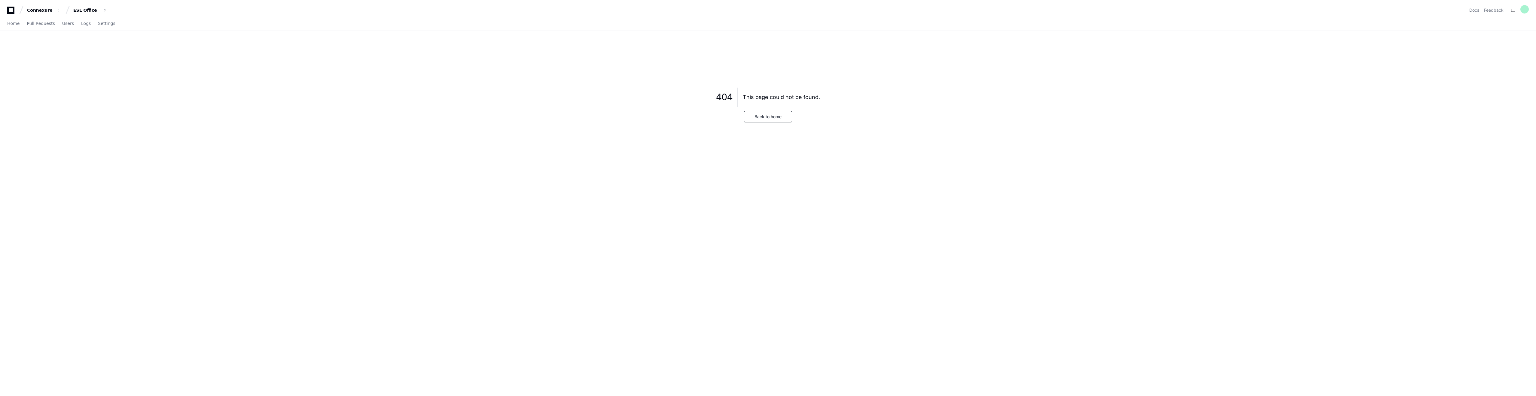 Image resolution: width=1536 pixels, height=396 pixels. Describe the element at coordinates (781, 97) in the screenshot. I see `div: This page could not be found.` at that location.